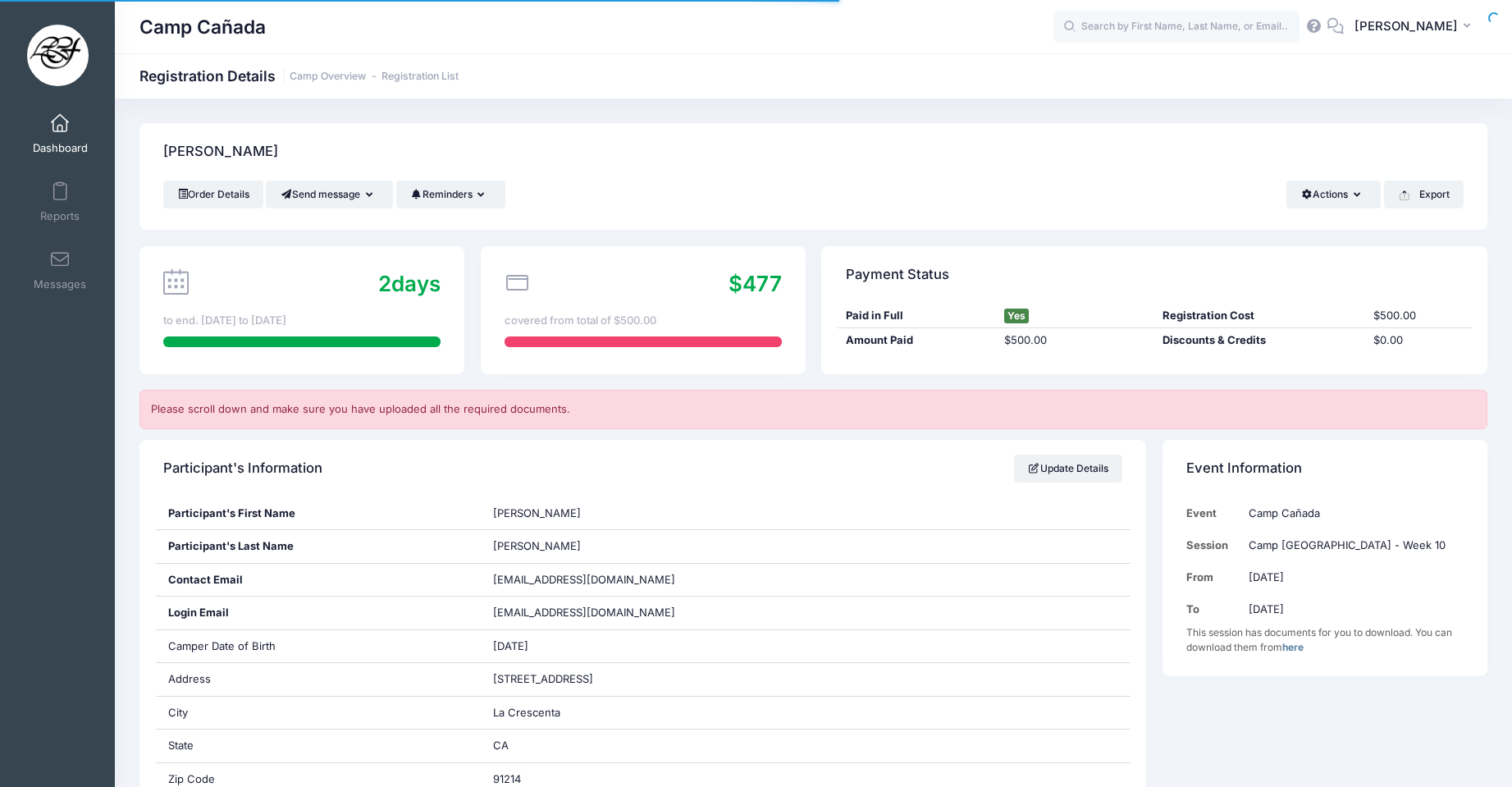 This screenshot has width=1512, height=787. I want to click on span: La Crescenta, so click(526, 712).